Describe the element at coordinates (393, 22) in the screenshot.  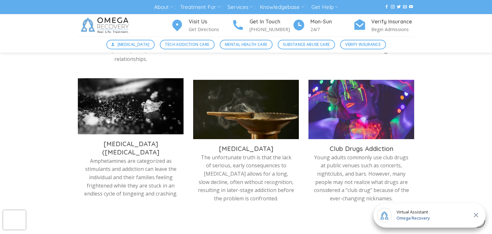
I see `h4: Verify Insurance` at that location.